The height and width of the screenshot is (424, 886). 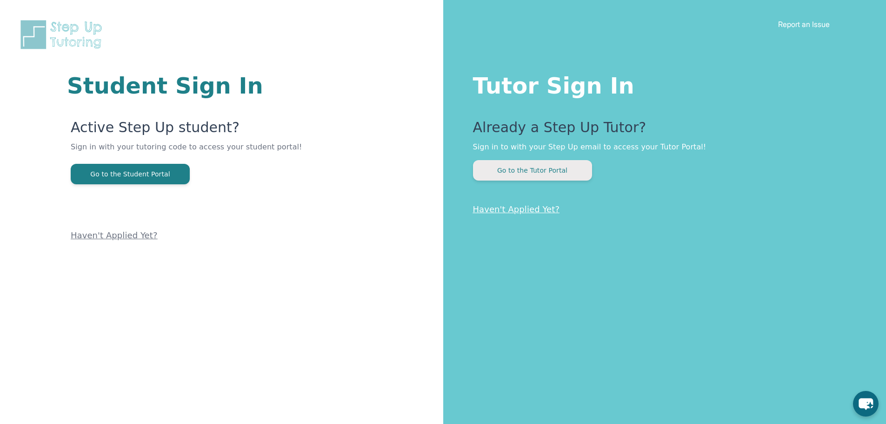 What do you see at coordinates (199, 86) in the screenshot?
I see `h1: Student Sign In` at bounding box center [199, 86].